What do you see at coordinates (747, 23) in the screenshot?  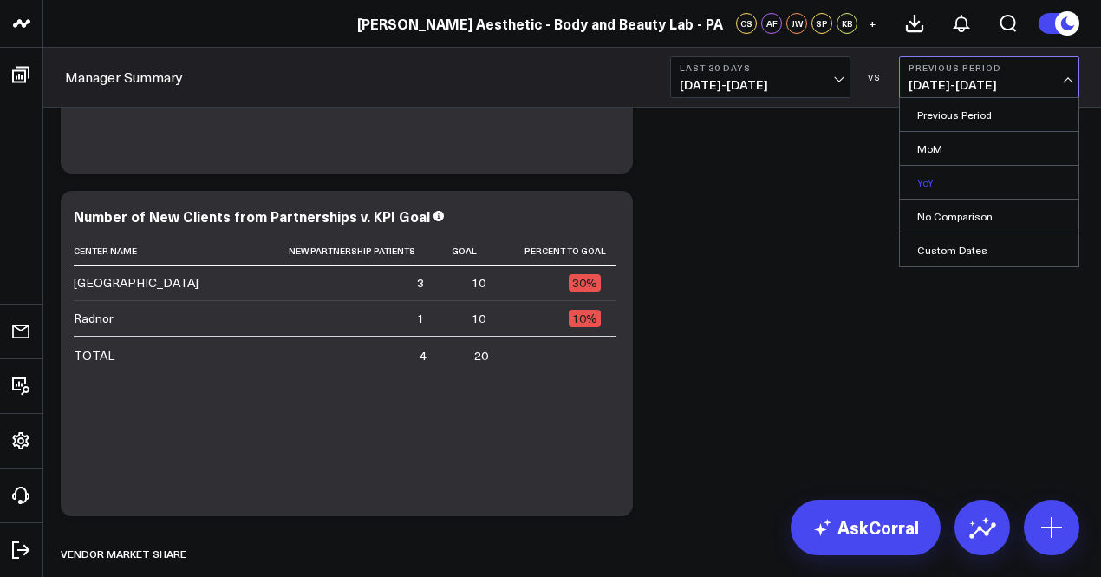 I see `div: CS` at bounding box center [747, 23].